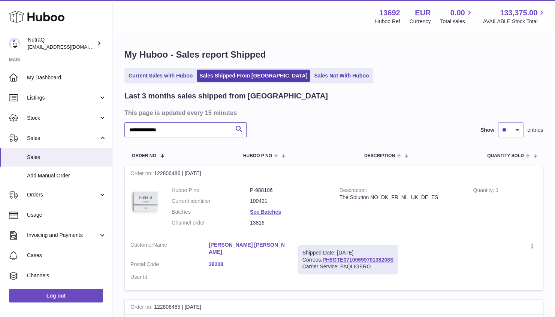  I want to click on dd: 13816, so click(289, 223).